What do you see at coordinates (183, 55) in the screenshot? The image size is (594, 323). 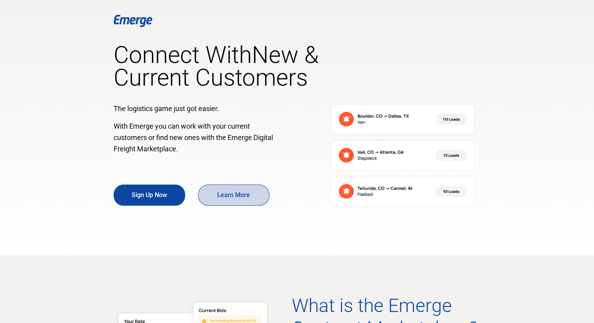 I see `sub: Connect With` at bounding box center [183, 55].